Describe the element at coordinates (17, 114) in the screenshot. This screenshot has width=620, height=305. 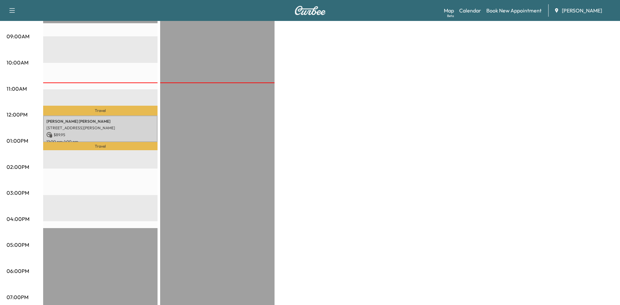
I see `p: 12:00PM` at that location.